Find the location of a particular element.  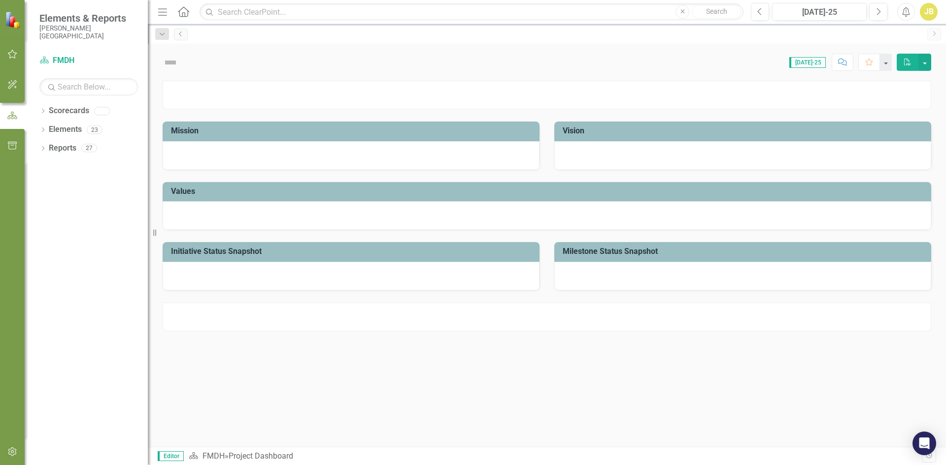

span: Elements & Reports is located at coordinates (89, 18).